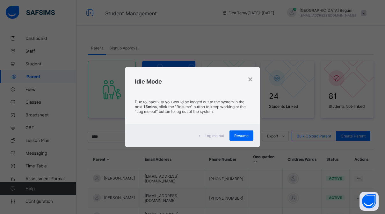 This screenshot has height=214, width=385. Describe the element at coordinates (241, 136) in the screenshot. I see `span: Resume` at that location.